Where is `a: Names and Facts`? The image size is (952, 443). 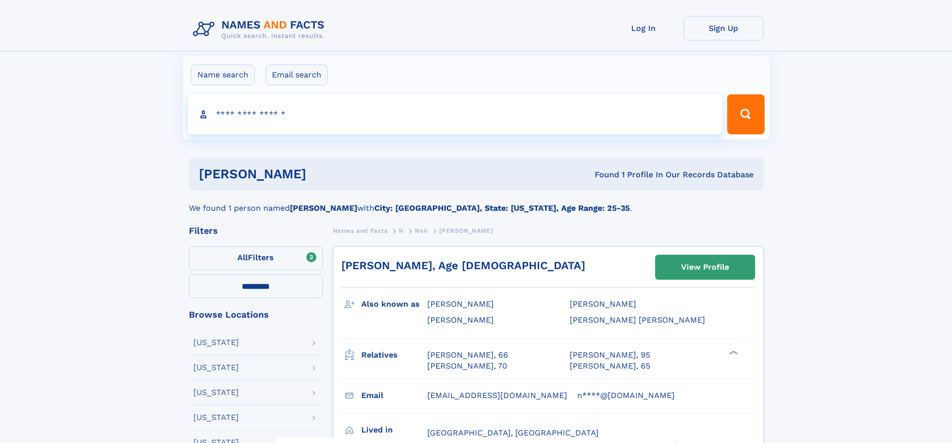 a: Names and Facts is located at coordinates (360, 230).